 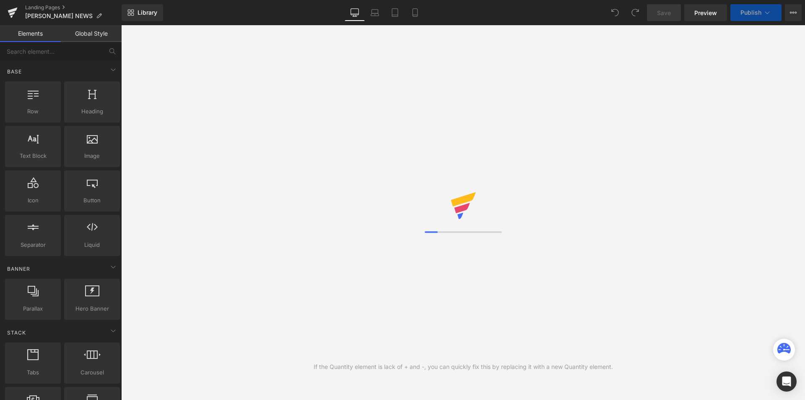 I want to click on span: Text Block, so click(x=33, y=156).